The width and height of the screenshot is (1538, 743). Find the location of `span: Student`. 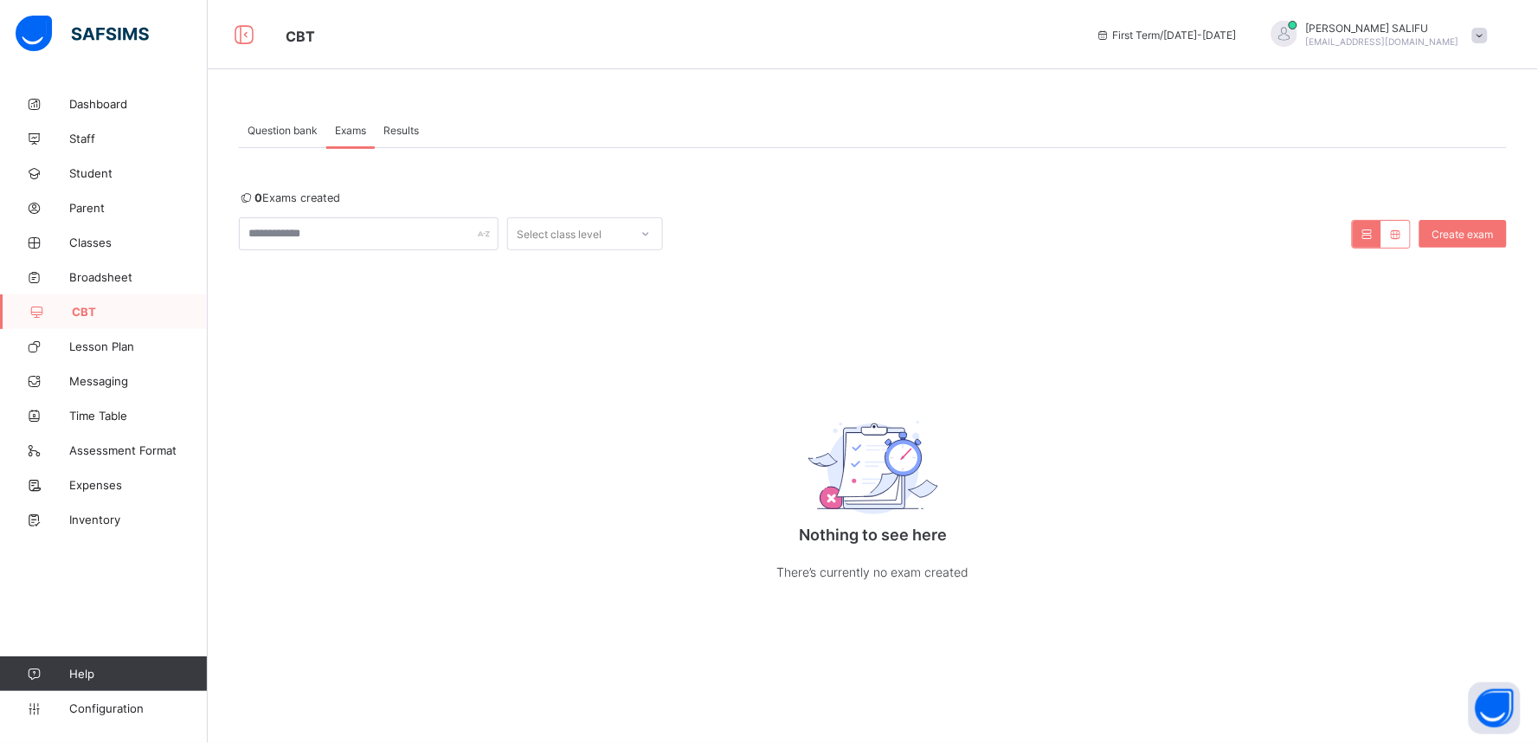

span: Student is located at coordinates (138, 173).